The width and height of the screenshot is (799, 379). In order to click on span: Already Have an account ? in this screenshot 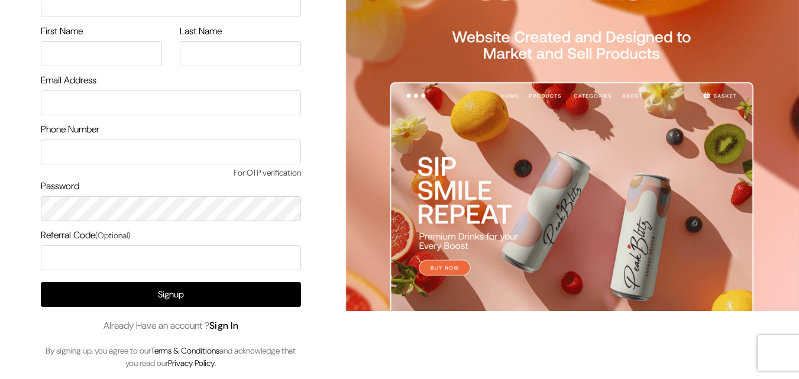, I will do `click(171, 326)`.